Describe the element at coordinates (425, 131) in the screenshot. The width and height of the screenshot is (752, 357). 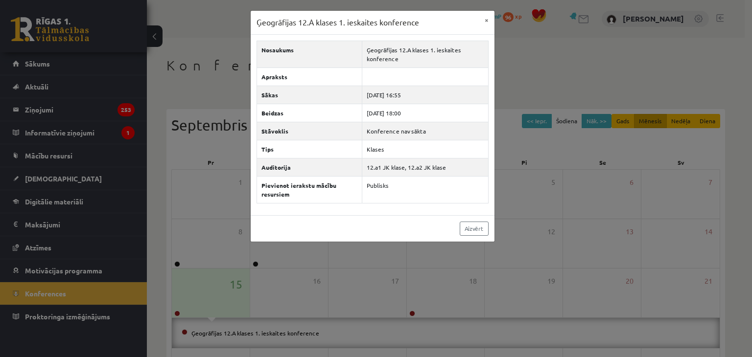
I see `td: Konference nav sākta` at that location.